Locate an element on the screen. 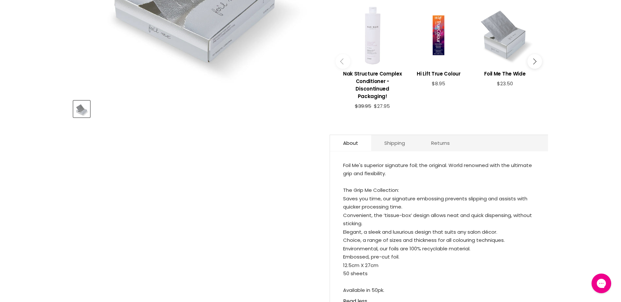  button: Foil Me Grip Me - Sample Pack is located at coordinates (81, 109).